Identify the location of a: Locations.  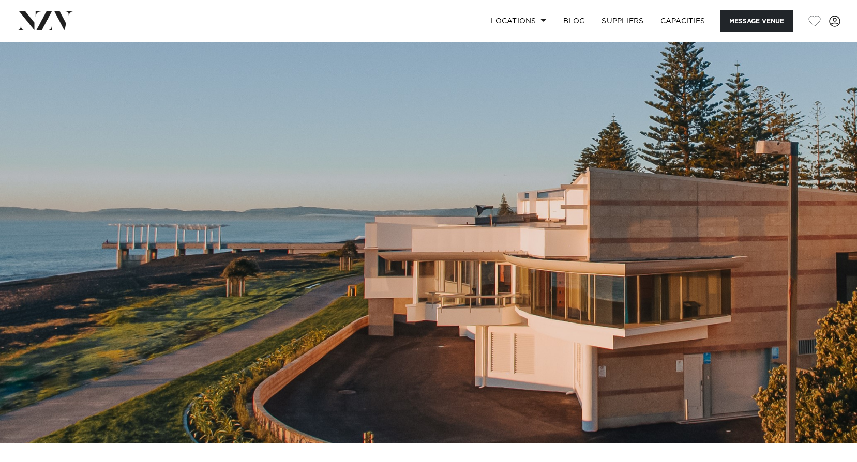
(519, 21).